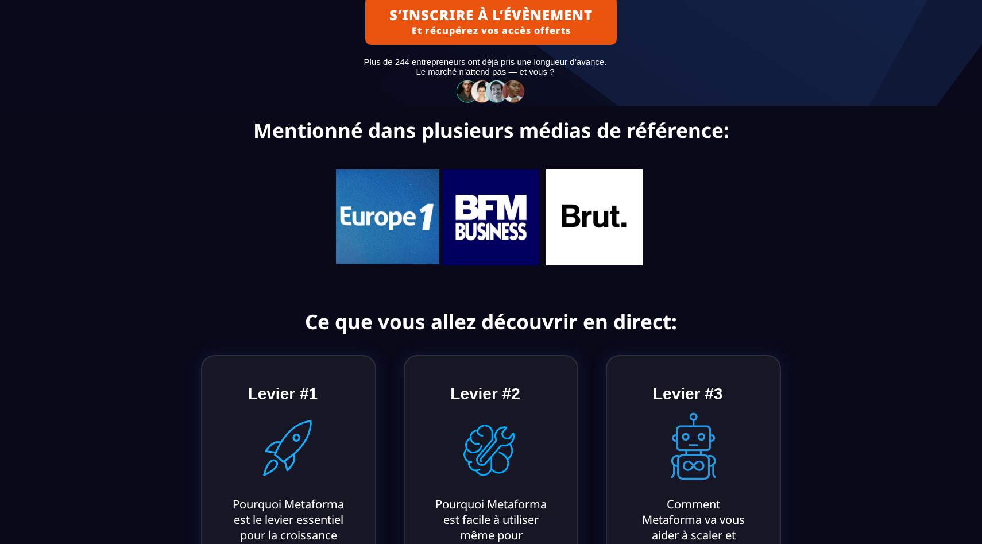 The width and height of the screenshot is (982, 544). Describe the element at coordinates (485, 394) in the screenshot. I see `text: Levier #2` at that location.